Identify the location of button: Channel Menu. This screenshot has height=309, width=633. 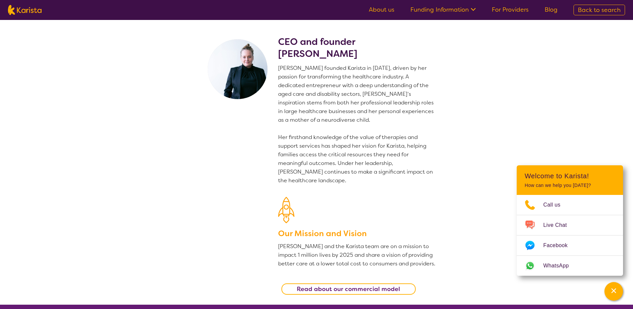
(613, 291).